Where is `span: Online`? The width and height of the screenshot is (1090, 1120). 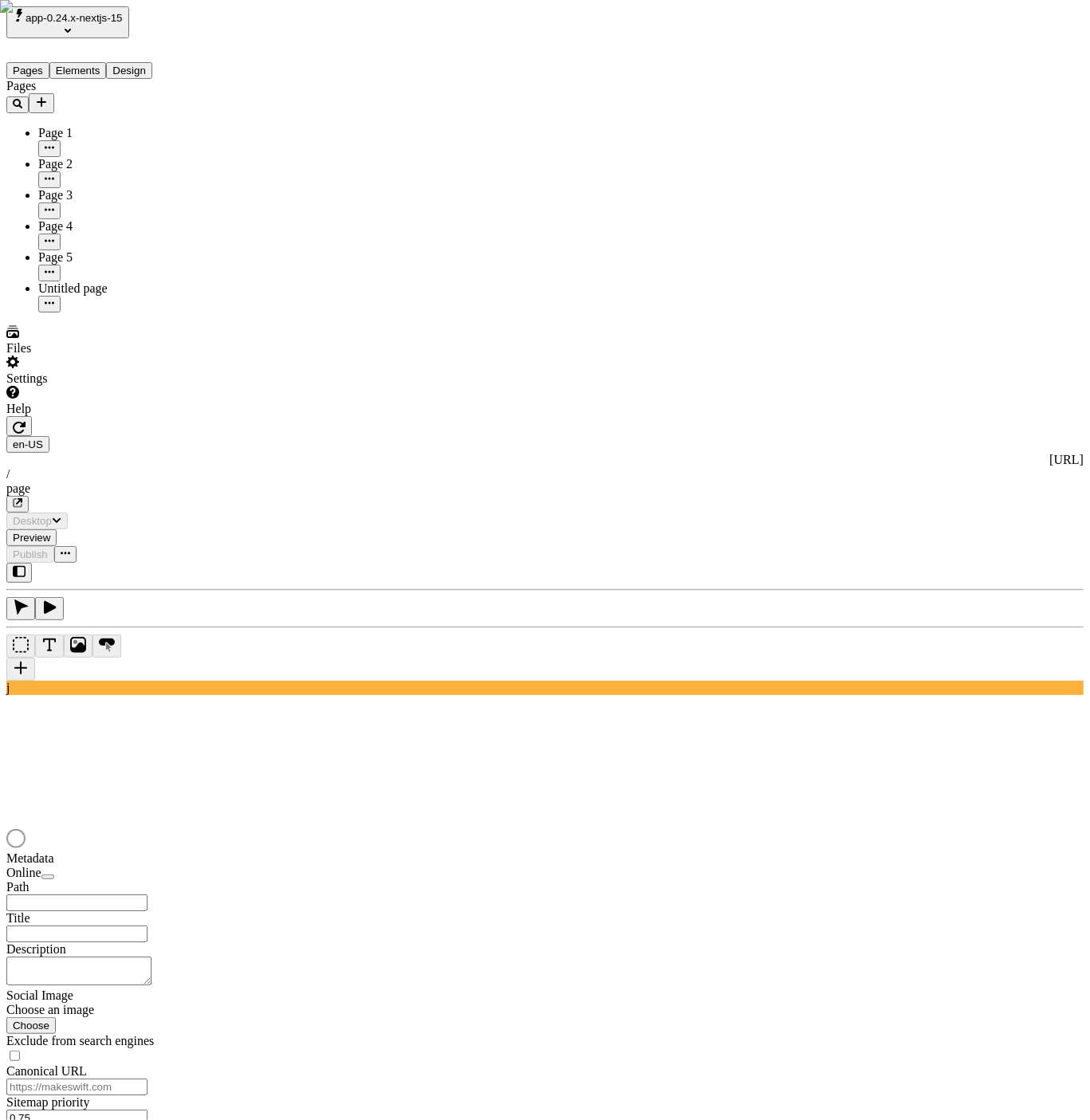 span: Online is located at coordinates (24, 872).